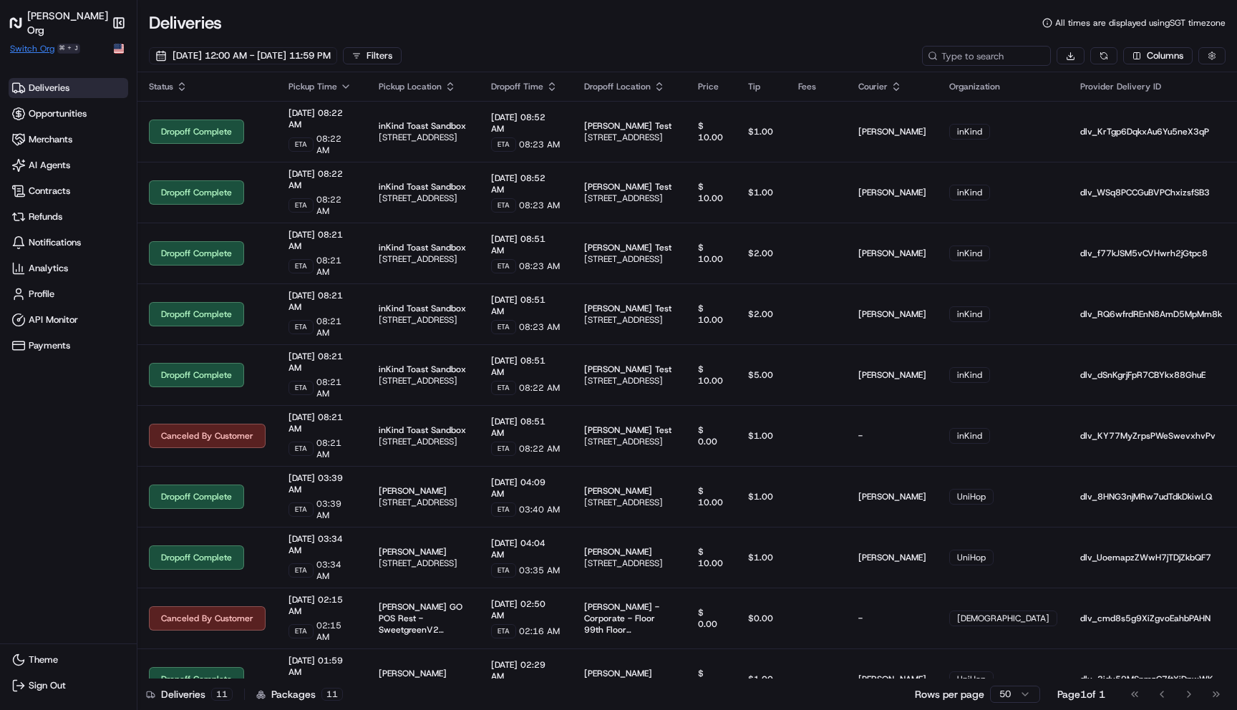 Image resolution: width=1237 pixels, height=710 pixels. What do you see at coordinates (68, 140) in the screenshot?
I see `a: Merchants` at bounding box center [68, 140].